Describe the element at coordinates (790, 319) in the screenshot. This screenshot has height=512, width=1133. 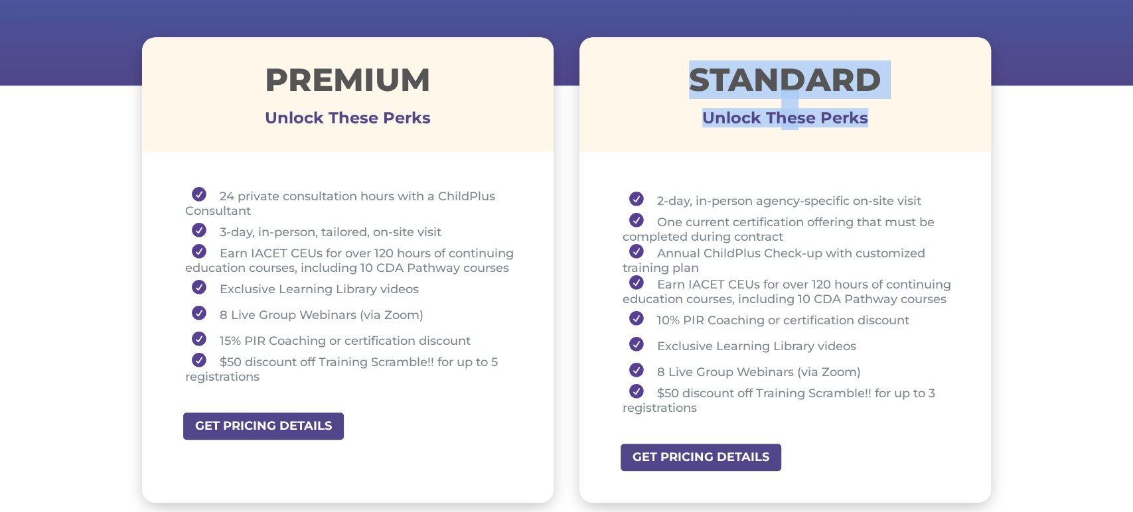
I see `li: 10% PIR Coaching or certification discount` at that location.